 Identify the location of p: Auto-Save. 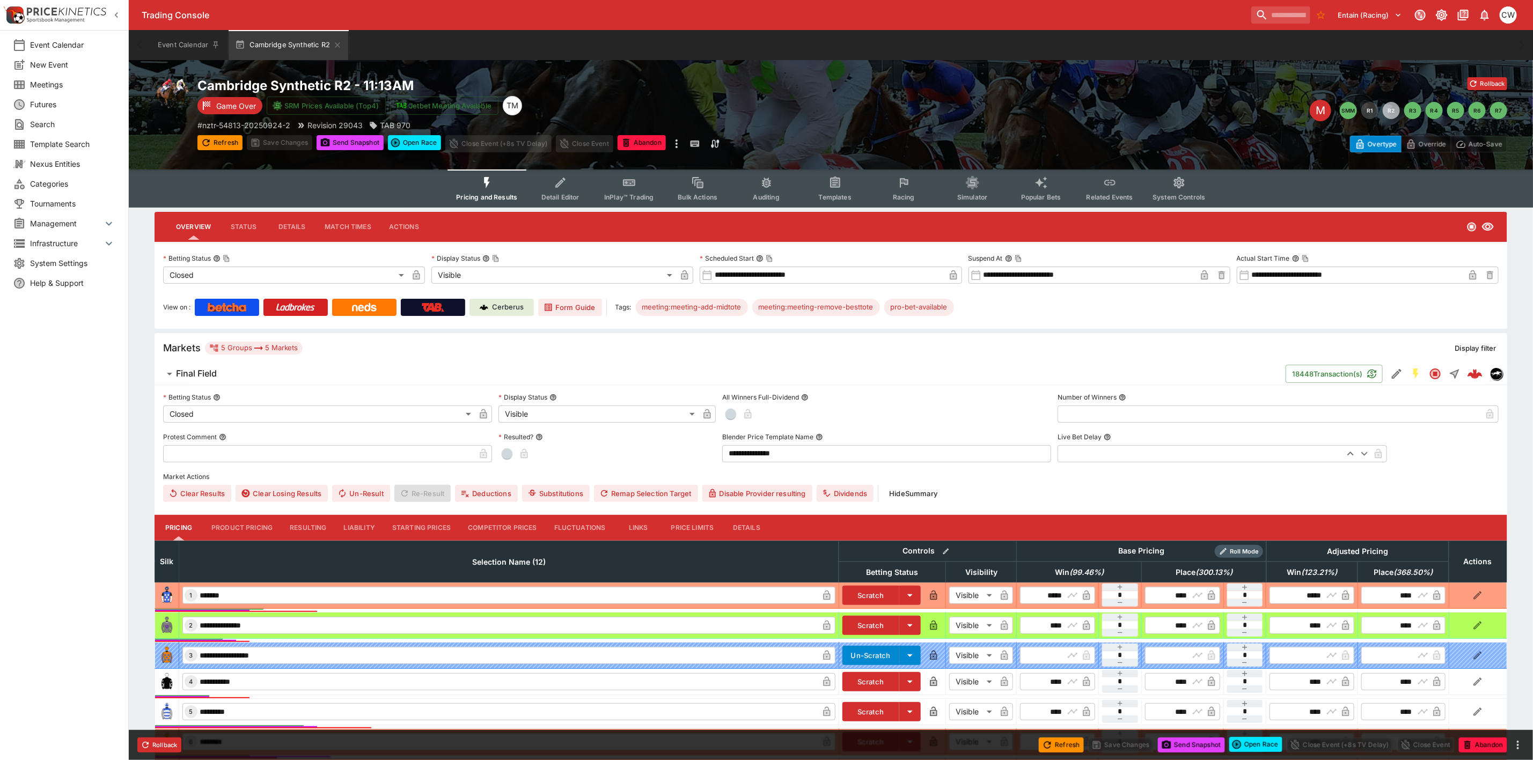
(1485, 144).